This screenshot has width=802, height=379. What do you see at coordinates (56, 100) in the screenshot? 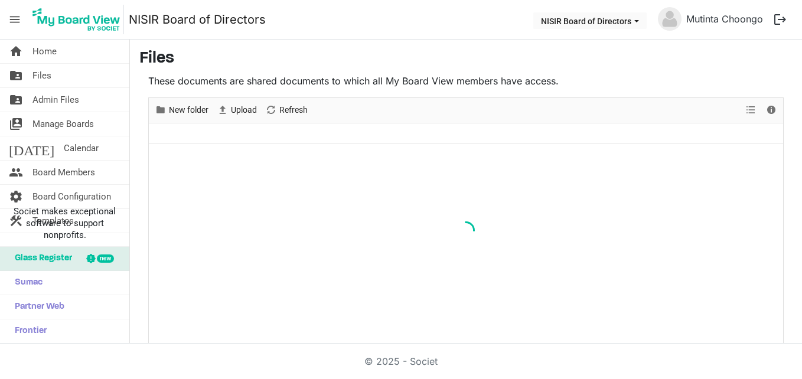
I see `span: Admin Files` at bounding box center [56, 100].